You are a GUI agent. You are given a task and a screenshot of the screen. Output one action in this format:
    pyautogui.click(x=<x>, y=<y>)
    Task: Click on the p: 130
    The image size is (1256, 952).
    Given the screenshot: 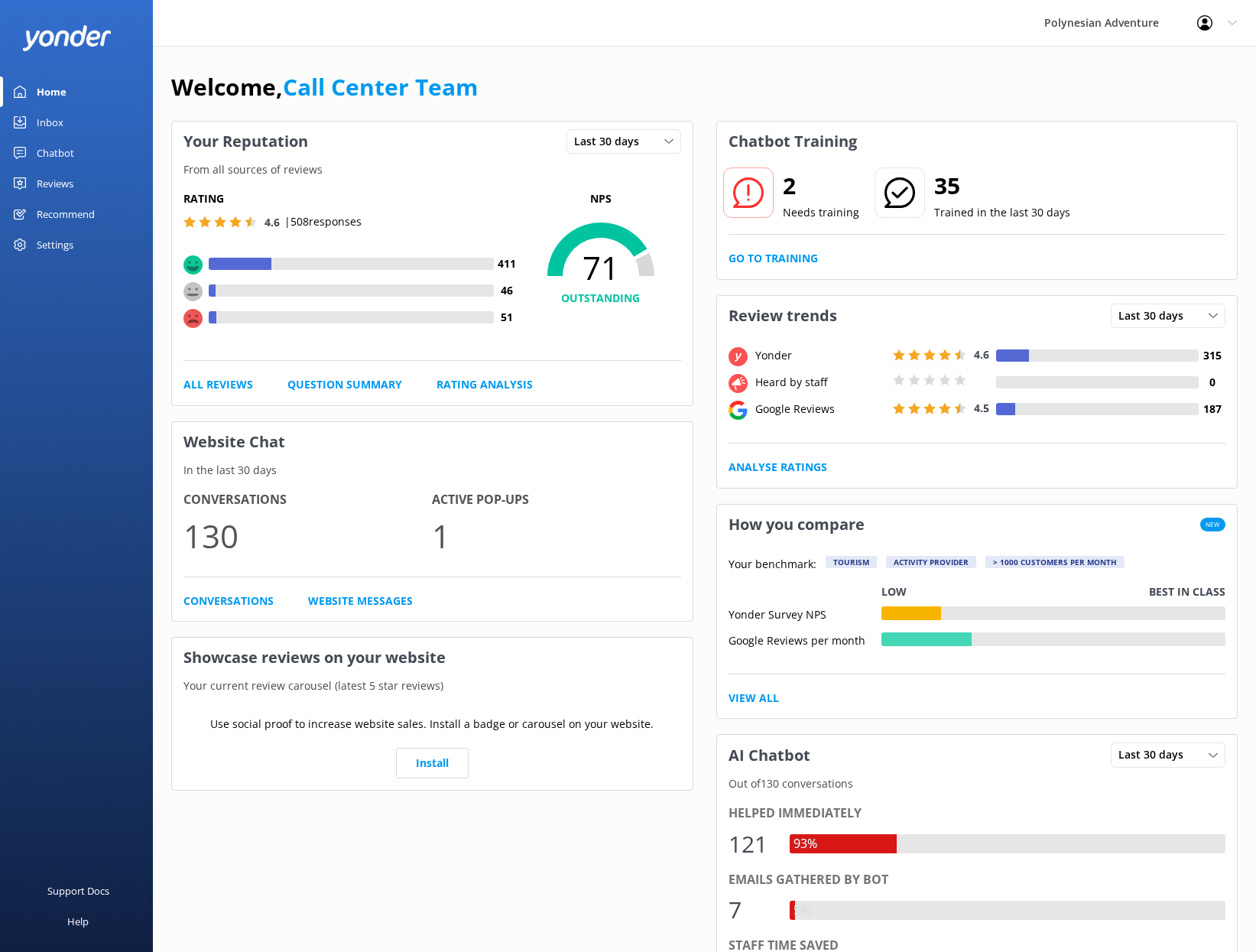 What is the action you would take?
    pyautogui.click(x=307, y=535)
    